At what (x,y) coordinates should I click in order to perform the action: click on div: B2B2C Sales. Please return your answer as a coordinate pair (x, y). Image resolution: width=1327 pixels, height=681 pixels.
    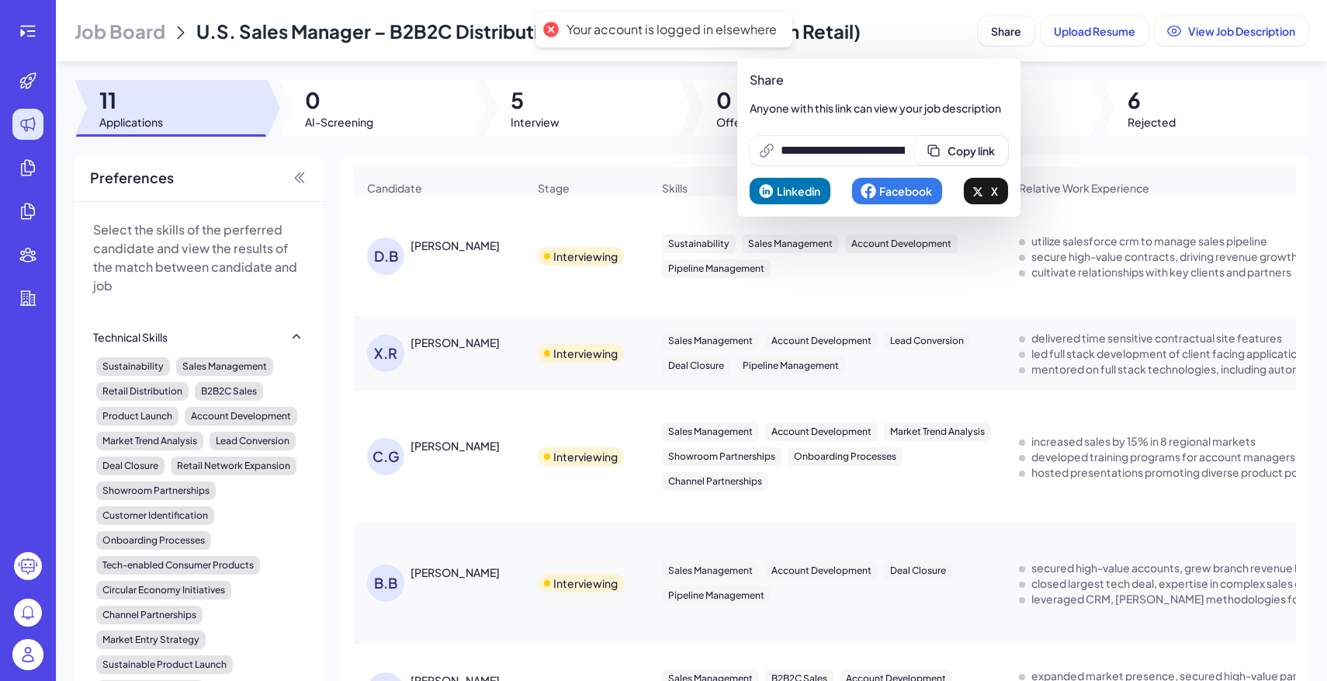
    Looking at the image, I should click on (229, 391).